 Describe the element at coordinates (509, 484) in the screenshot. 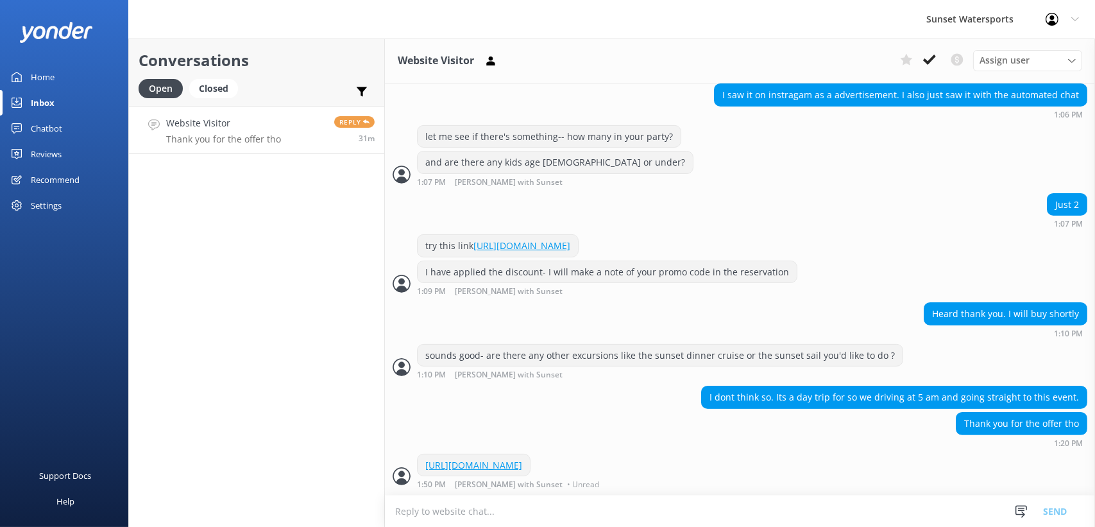

I see `div: Sep 17 2025 12:50pm (UTC -05:00) America/Cancun` at that location.